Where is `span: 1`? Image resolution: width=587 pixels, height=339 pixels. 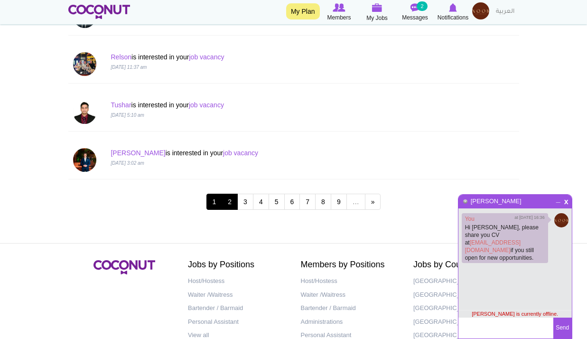
span: 1 is located at coordinates (214, 202).